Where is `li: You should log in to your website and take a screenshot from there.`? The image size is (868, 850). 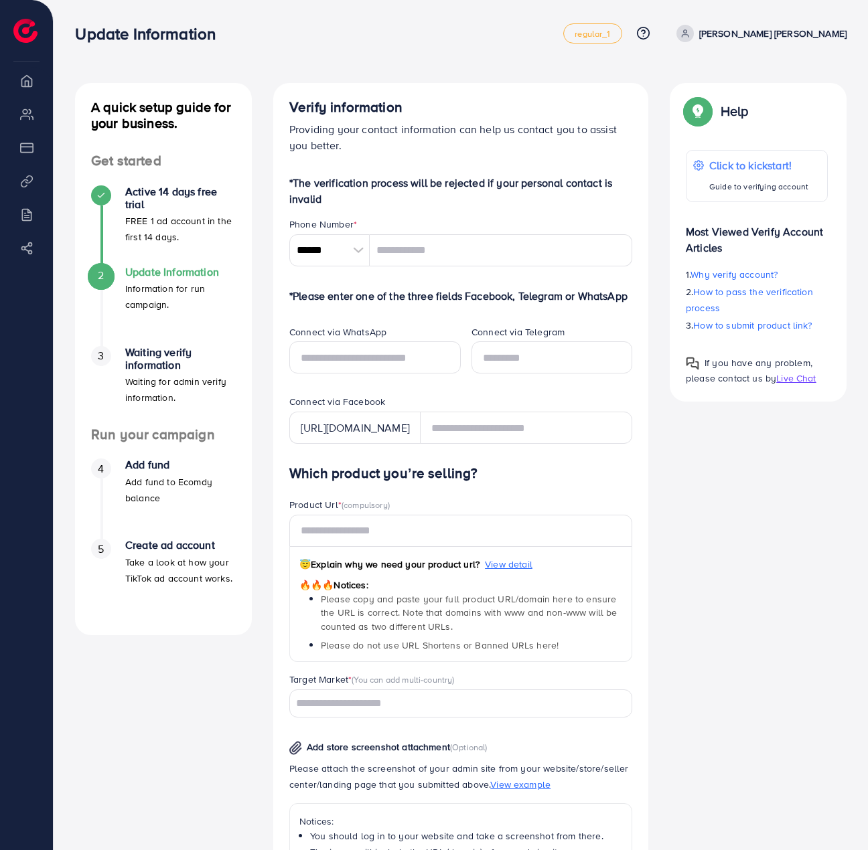
li: You should log in to your website and take a screenshot from there. is located at coordinates (466, 836).